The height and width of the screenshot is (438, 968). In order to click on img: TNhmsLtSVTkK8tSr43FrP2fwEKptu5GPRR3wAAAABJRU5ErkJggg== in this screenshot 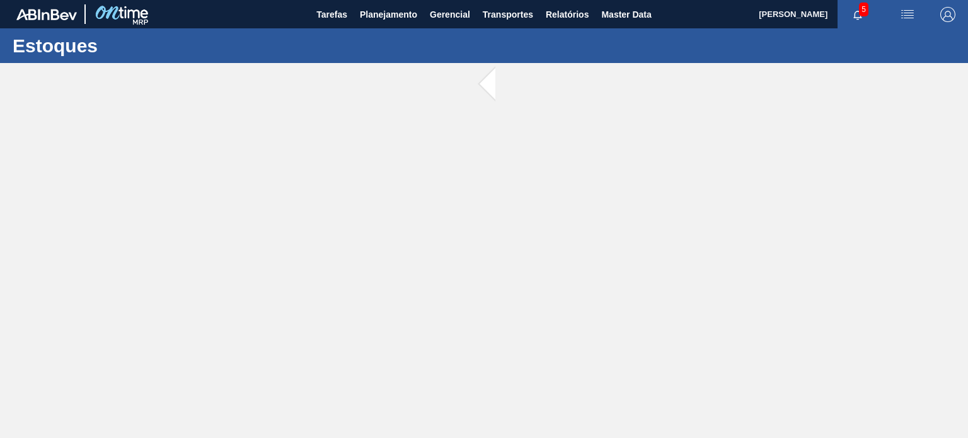, I will do `click(47, 14)`.